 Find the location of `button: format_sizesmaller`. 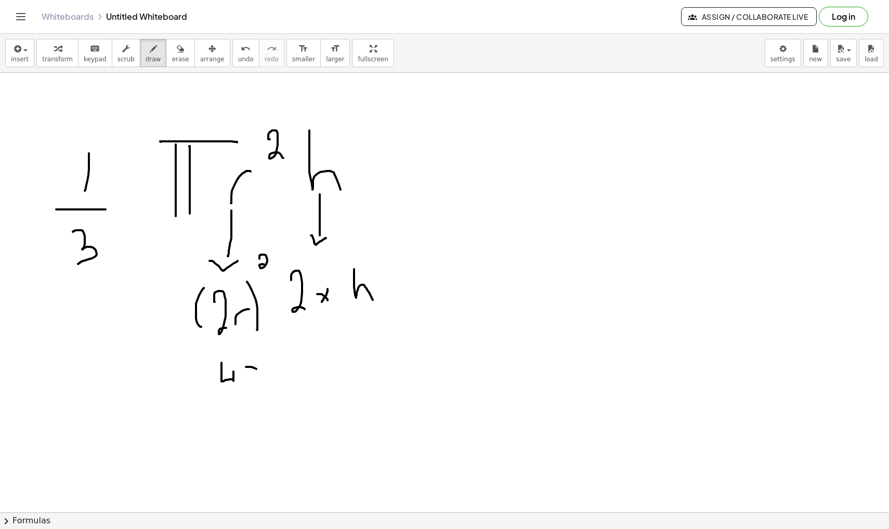

button: format_sizesmaller is located at coordinates (304, 53).